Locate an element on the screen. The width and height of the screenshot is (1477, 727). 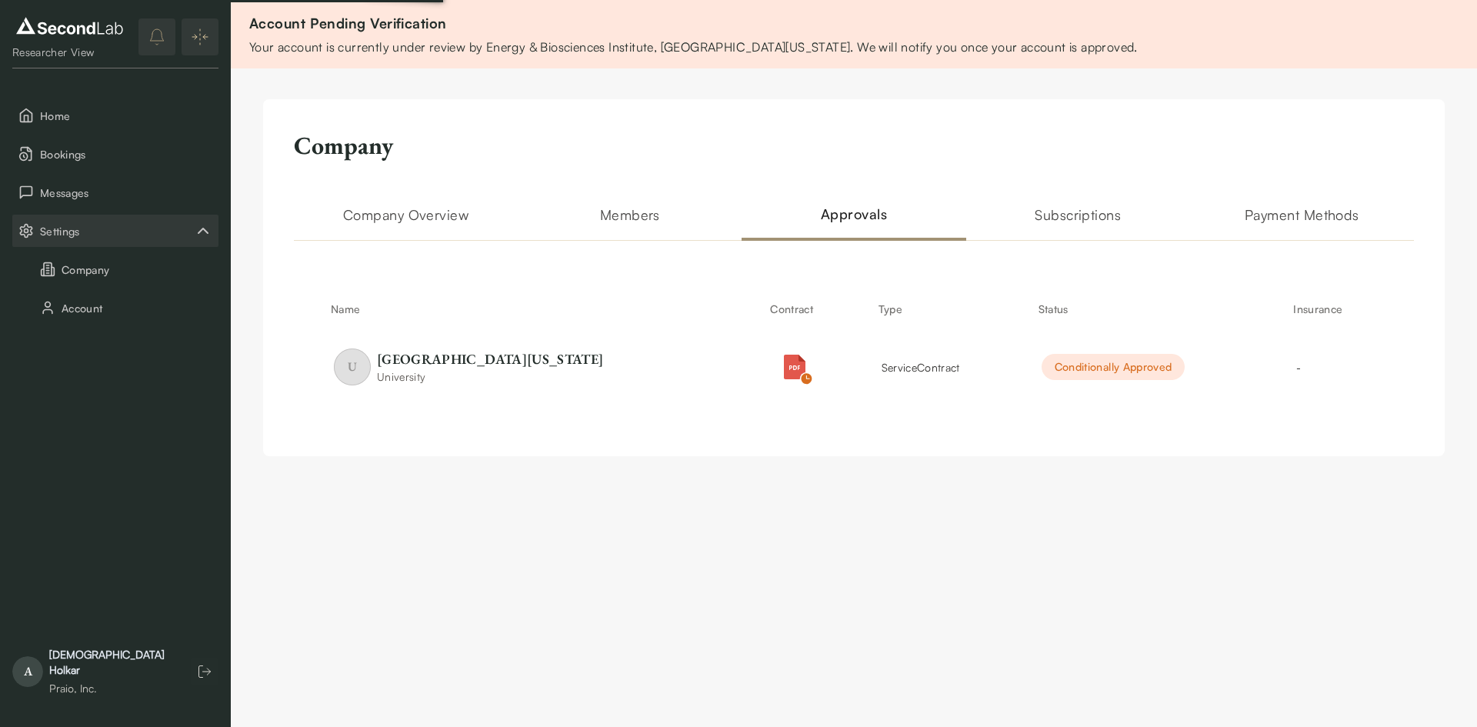
h2: Approvals is located at coordinates (853, 222).